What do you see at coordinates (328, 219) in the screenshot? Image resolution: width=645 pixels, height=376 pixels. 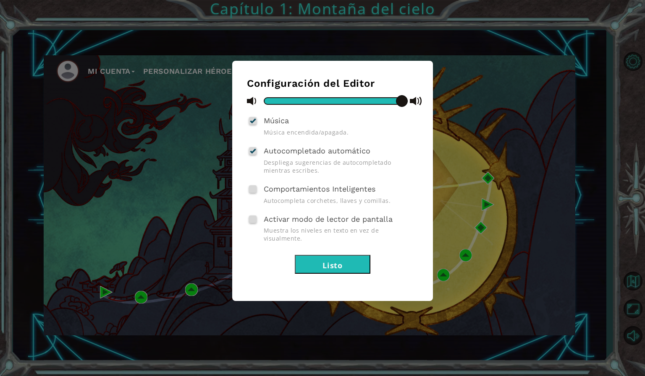 I see `span: Activar modo de lector de pantalla` at bounding box center [328, 219].